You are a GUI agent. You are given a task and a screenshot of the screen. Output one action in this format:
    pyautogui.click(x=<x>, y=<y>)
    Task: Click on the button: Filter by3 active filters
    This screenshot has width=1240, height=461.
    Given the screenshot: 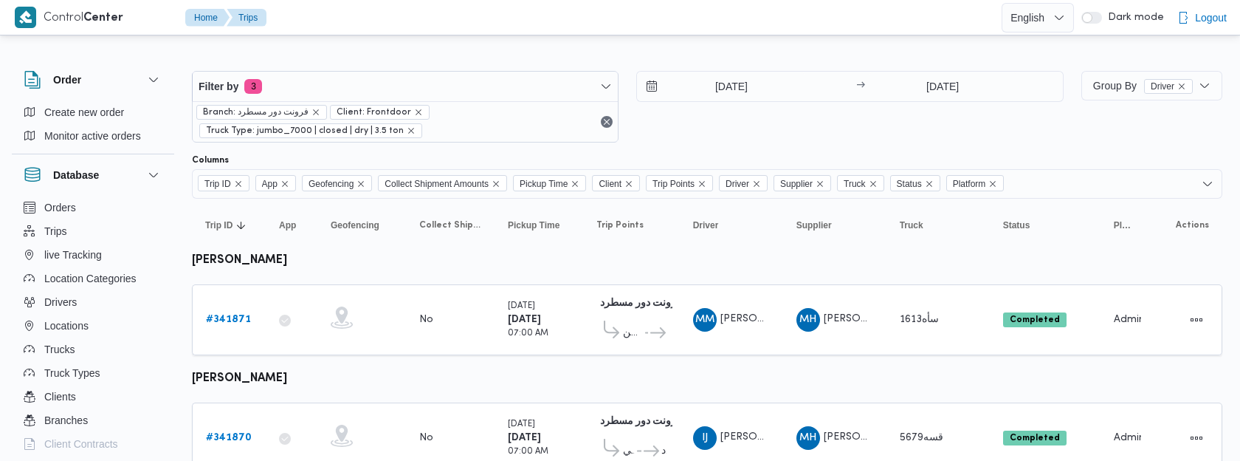 What is the action you would take?
    pyautogui.click(x=405, y=86)
    